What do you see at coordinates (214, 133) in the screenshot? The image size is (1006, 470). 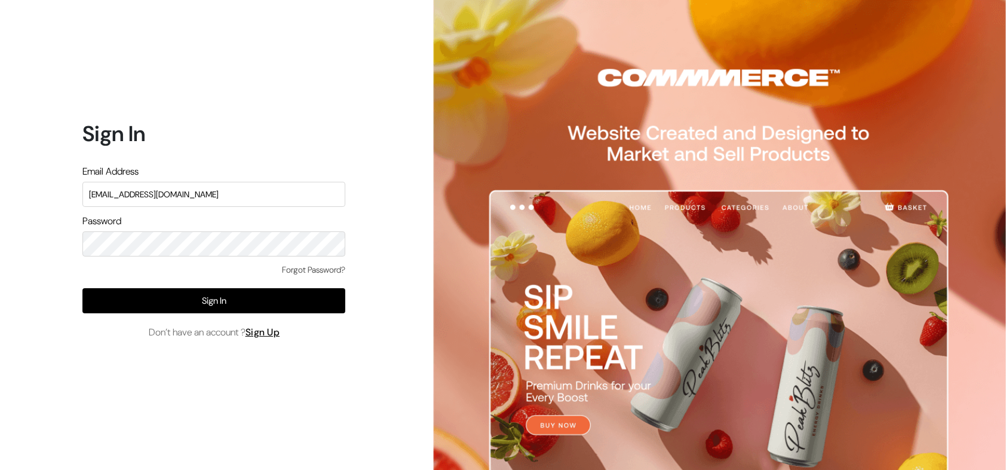 I see `h1: Sign In` at bounding box center [214, 133].